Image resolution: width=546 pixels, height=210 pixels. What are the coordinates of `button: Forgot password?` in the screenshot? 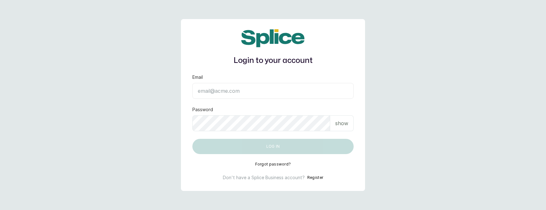 It's located at (273, 164).